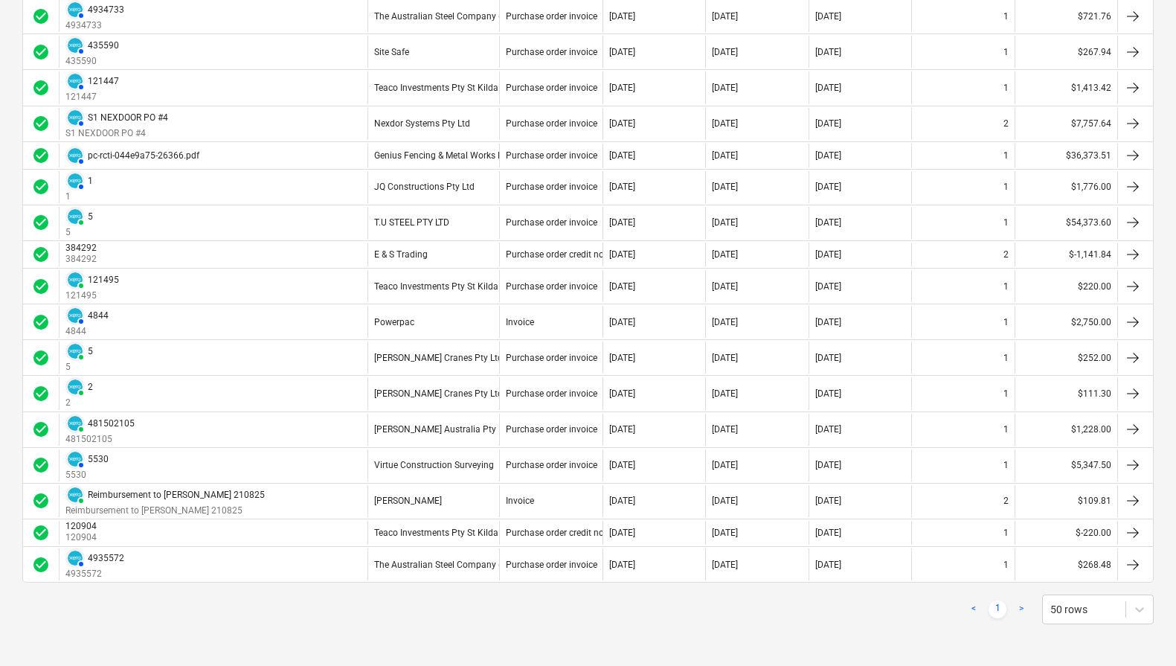 Image resolution: width=1176 pixels, height=666 pixels. Describe the element at coordinates (92, 97) in the screenshot. I see `p: 121447` at that location.